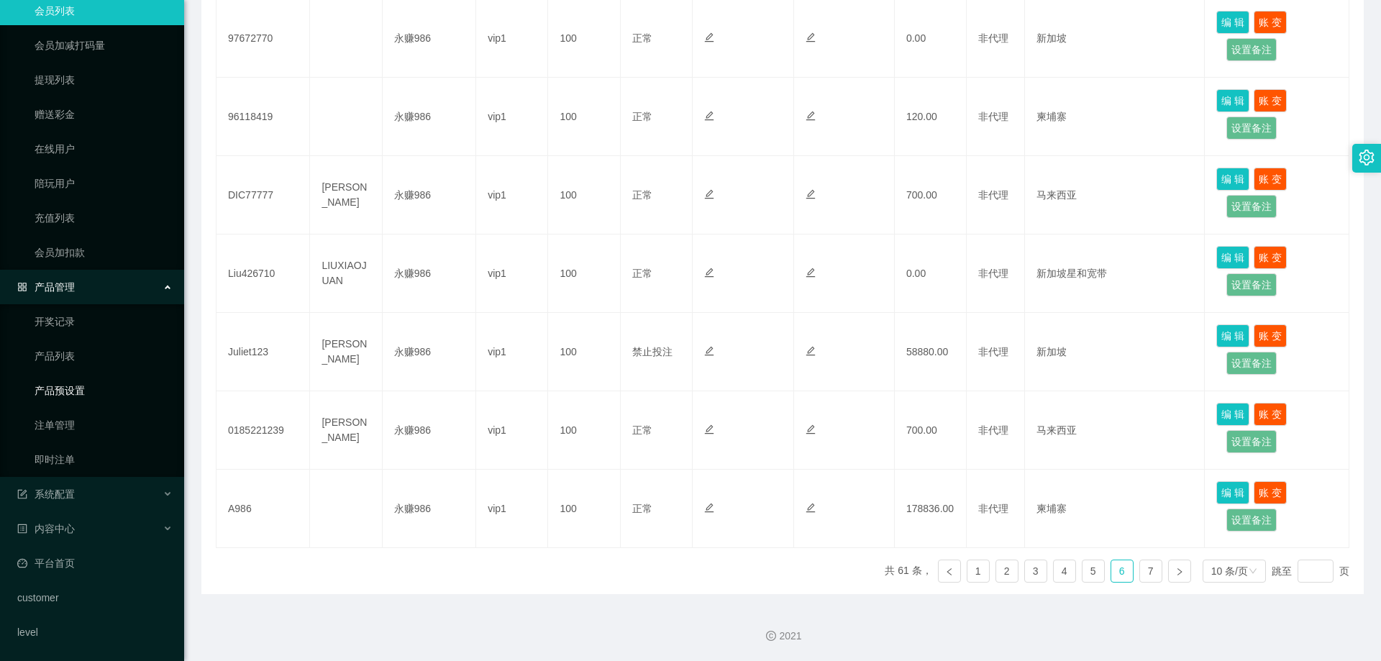 The image size is (1381, 661). Describe the element at coordinates (1094, 571) in the screenshot. I see `li: 5` at that location.